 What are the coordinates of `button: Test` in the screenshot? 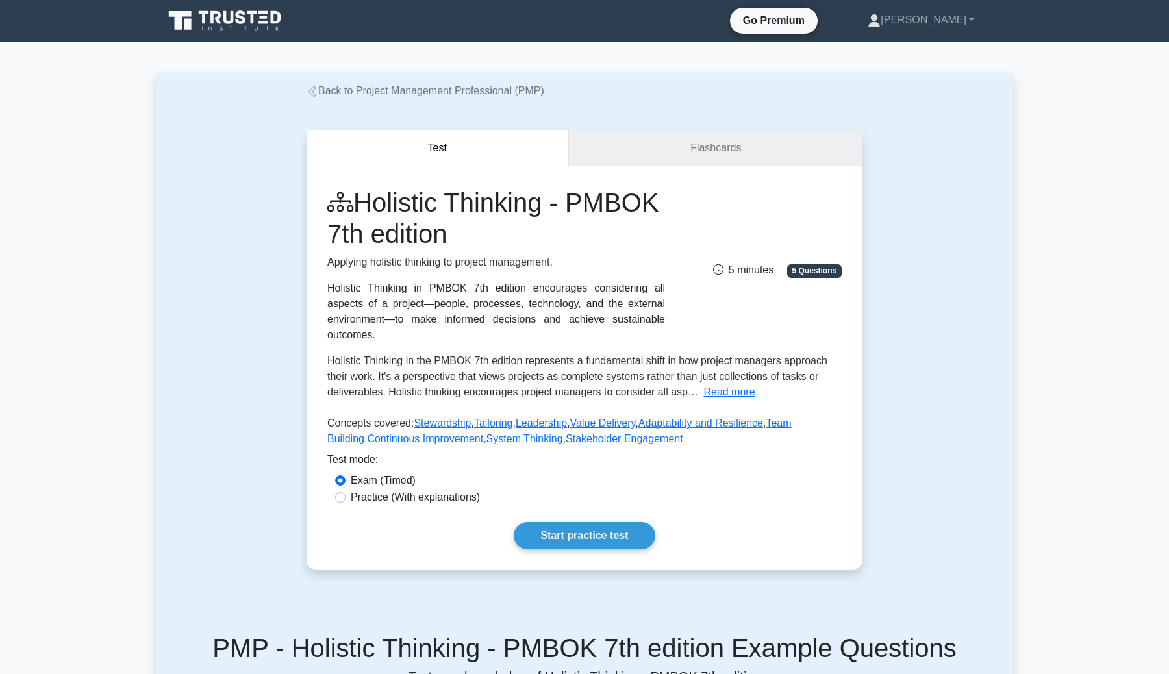 It's located at (438, 148).